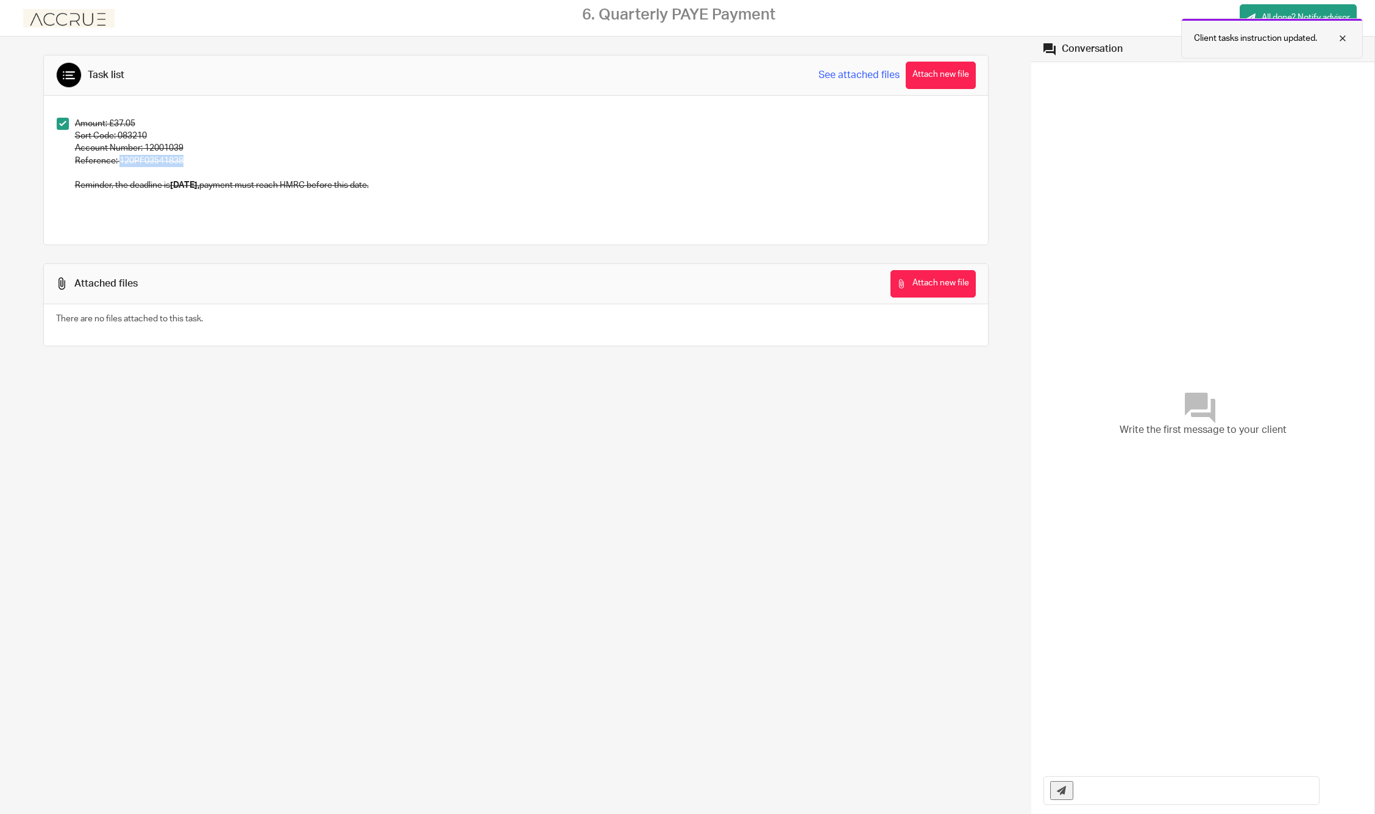  I want to click on h2: 6. Quarterly PAYE Payment, so click(678, 15).